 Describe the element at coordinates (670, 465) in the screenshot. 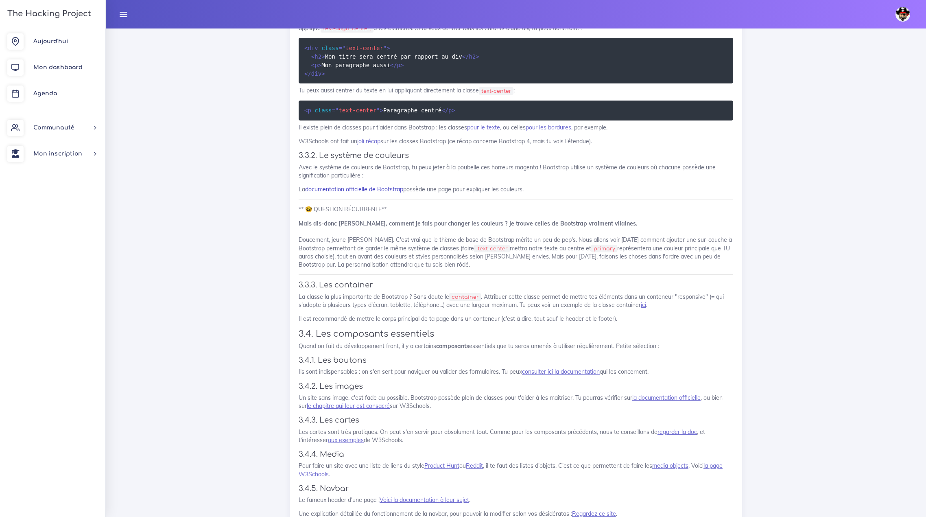

I see `a: media objects` at that location.